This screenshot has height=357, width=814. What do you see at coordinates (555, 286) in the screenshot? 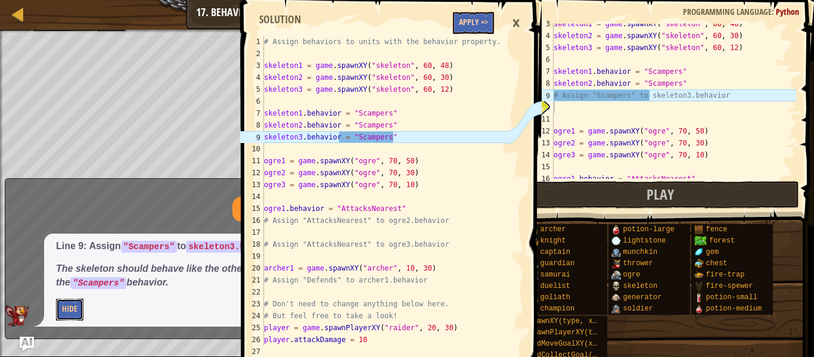
I see `span: duelist` at bounding box center [555, 286].